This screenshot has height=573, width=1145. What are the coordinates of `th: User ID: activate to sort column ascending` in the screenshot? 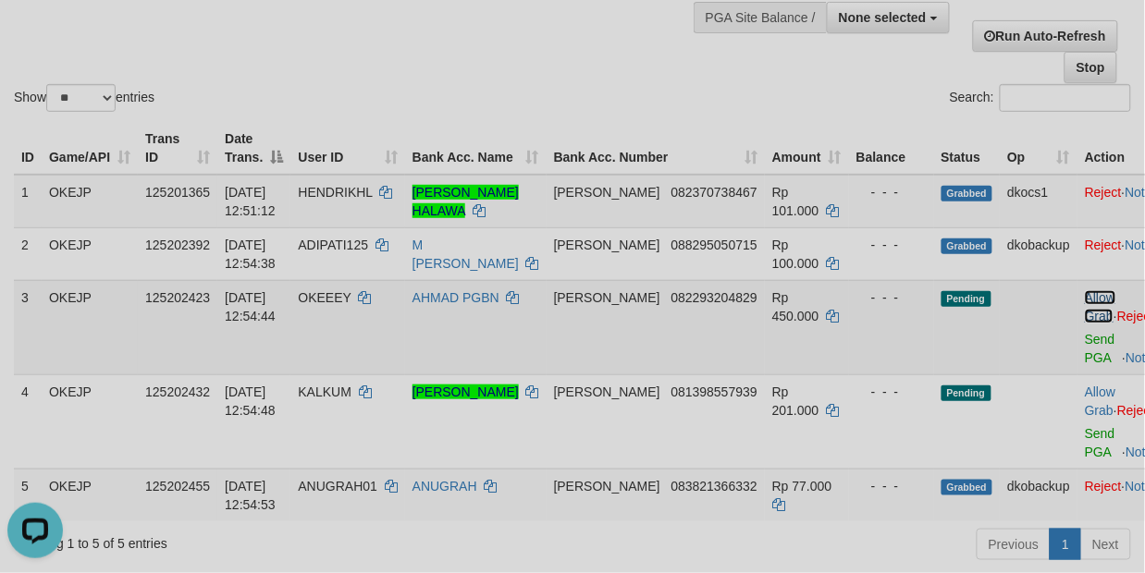 It's located at (347, 148).